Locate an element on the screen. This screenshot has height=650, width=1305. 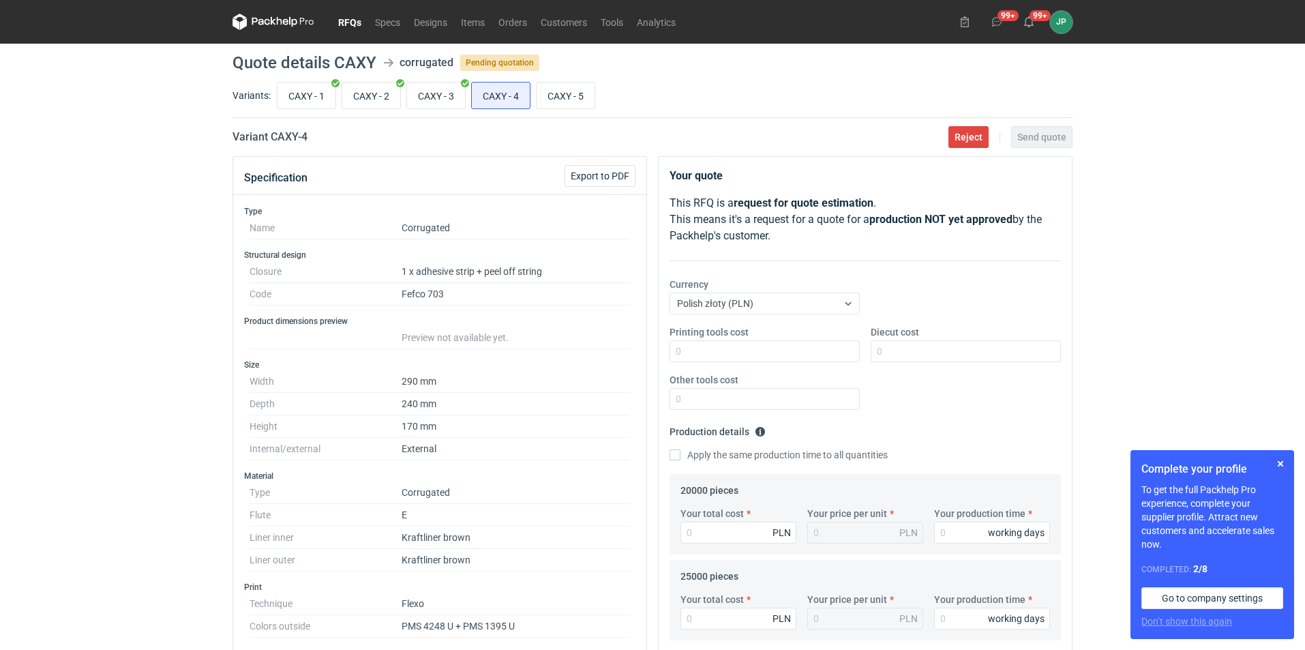
legend: 20000 pieces is located at coordinates (709, 488).